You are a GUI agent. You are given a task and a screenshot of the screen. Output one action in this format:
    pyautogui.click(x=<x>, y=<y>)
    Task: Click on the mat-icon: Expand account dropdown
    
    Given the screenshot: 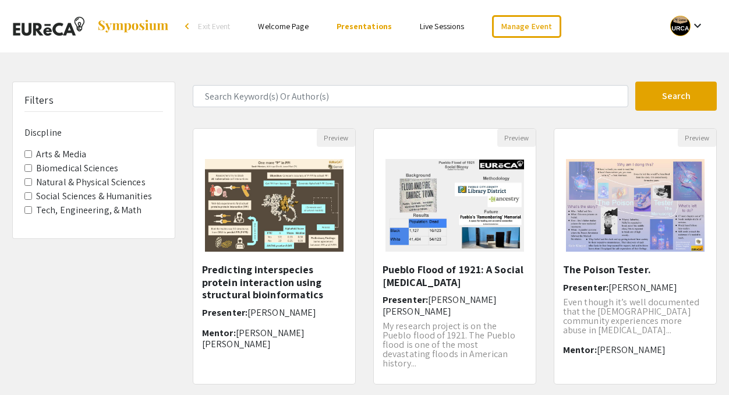 What is the action you would take?
    pyautogui.click(x=698, y=26)
    